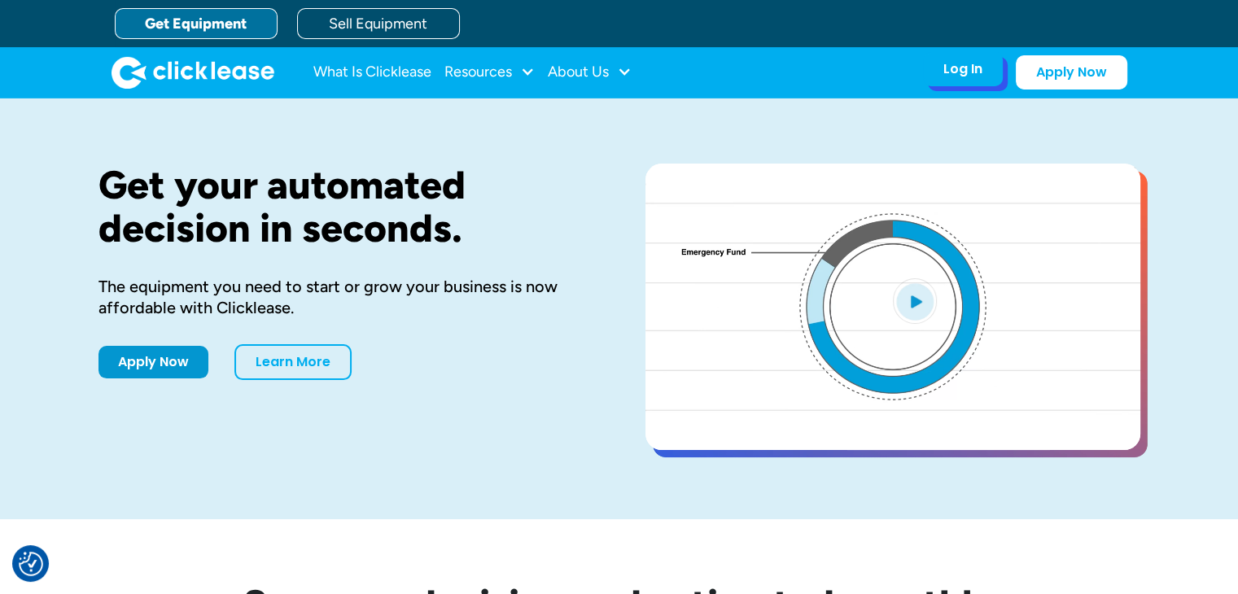 The height and width of the screenshot is (594, 1238). Describe the element at coordinates (293, 362) in the screenshot. I see `a: Learn More` at that location.